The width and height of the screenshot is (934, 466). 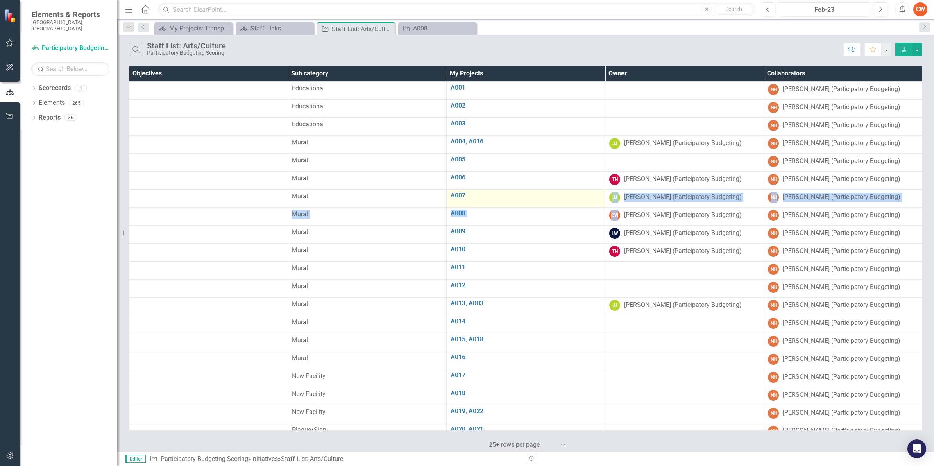 What do you see at coordinates (824, 9) in the screenshot?
I see `button: Feb-23` at bounding box center [824, 9].